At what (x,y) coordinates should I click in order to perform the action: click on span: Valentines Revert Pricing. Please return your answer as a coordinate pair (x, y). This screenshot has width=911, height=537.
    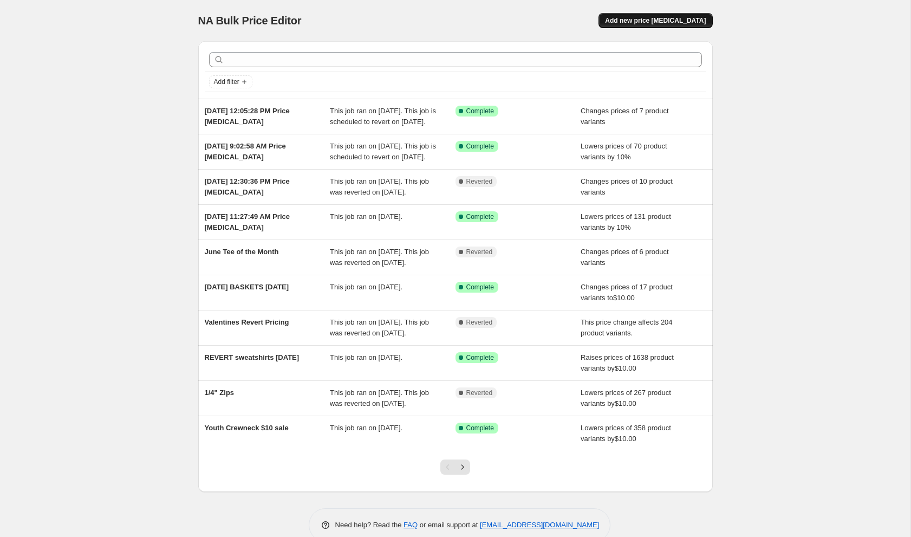
    Looking at the image, I should click on (247, 322).